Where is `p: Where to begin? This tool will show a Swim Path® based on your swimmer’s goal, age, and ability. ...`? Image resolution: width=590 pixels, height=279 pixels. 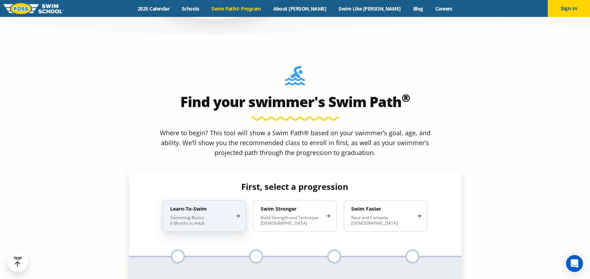 p: Where to begin? This tool will show a Swim Path® based on your swimmer’s goal, age, and ability. ... is located at coordinates (295, 143).